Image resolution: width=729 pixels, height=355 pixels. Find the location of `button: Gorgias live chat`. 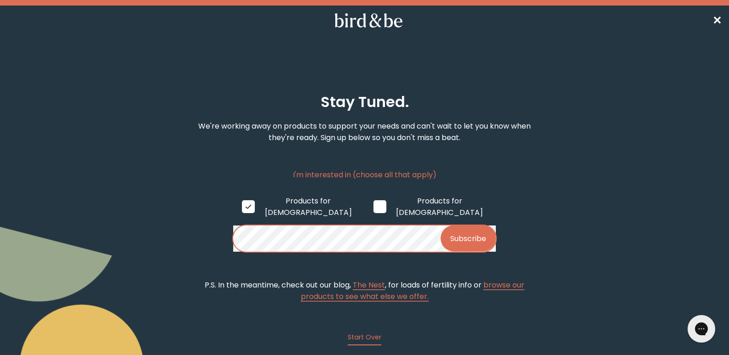

button: Gorgias live chat is located at coordinates (18, 17).